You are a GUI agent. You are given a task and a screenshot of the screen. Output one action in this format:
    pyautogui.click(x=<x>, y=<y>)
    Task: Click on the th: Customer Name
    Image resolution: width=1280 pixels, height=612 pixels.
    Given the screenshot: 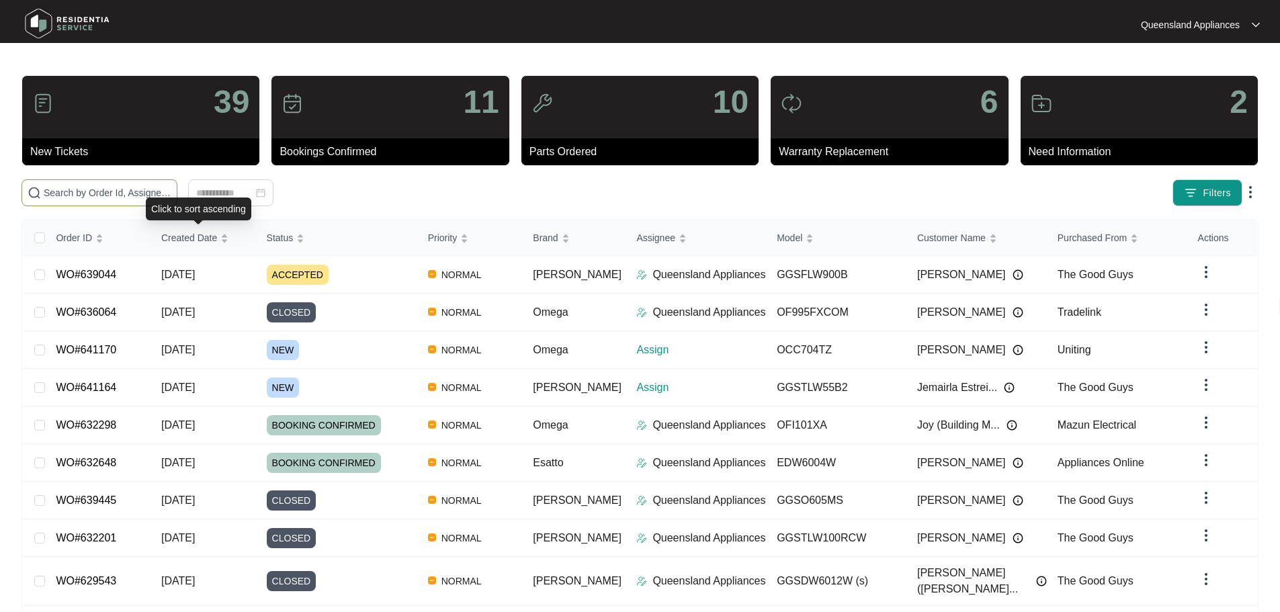 What is the action you would take?
    pyautogui.click(x=976, y=238)
    